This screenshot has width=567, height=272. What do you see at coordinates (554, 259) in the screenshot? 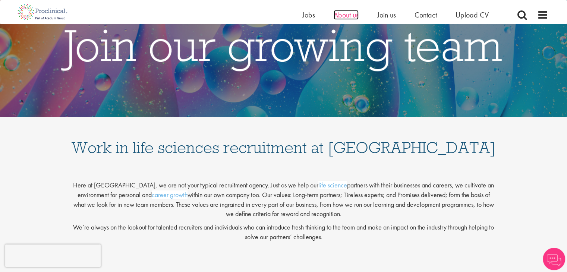
I see `img: Chatbot` at bounding box center [554, 259].